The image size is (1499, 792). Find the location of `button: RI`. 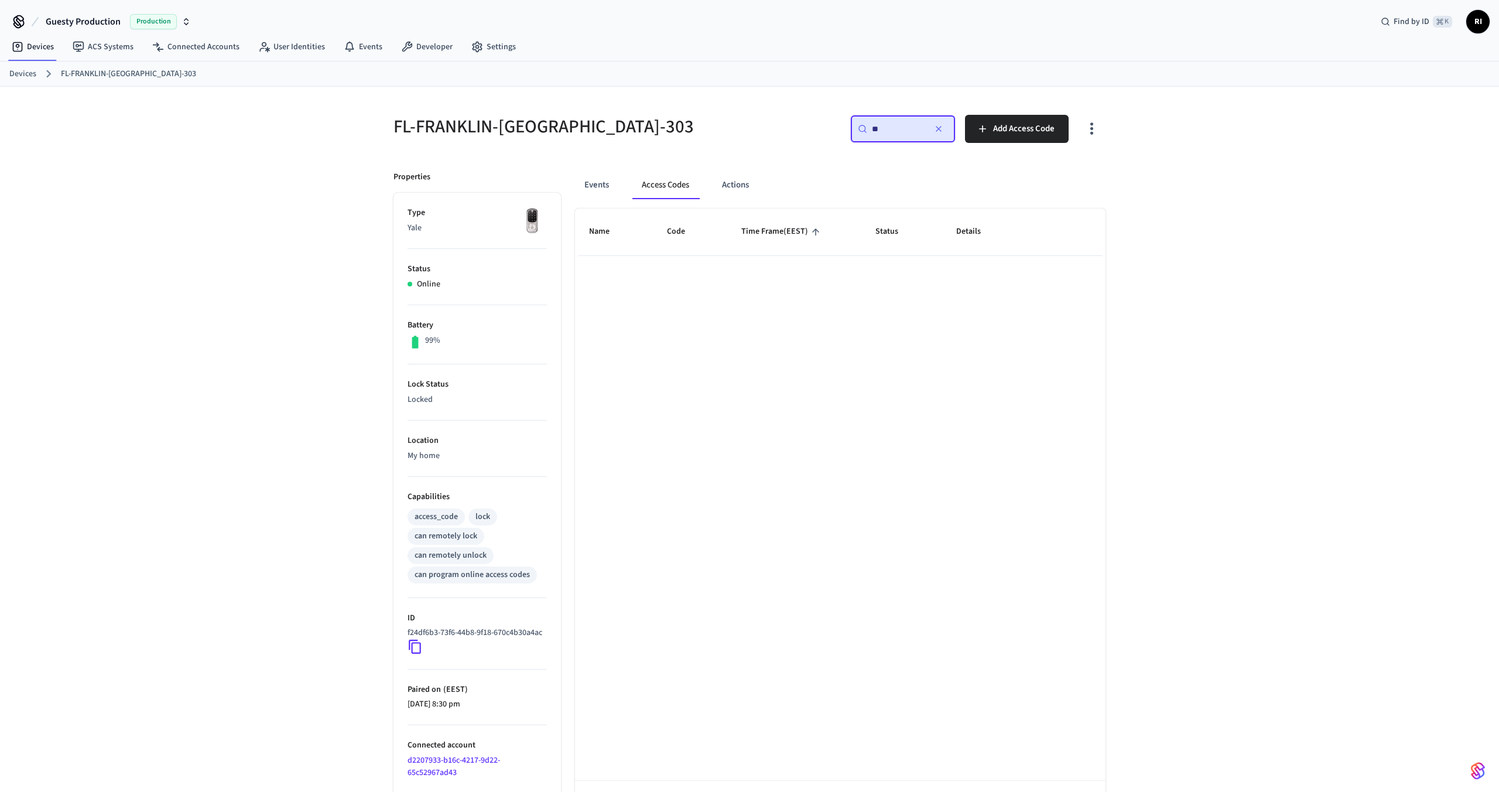

button: RI is located at coordinates (1478, 22).